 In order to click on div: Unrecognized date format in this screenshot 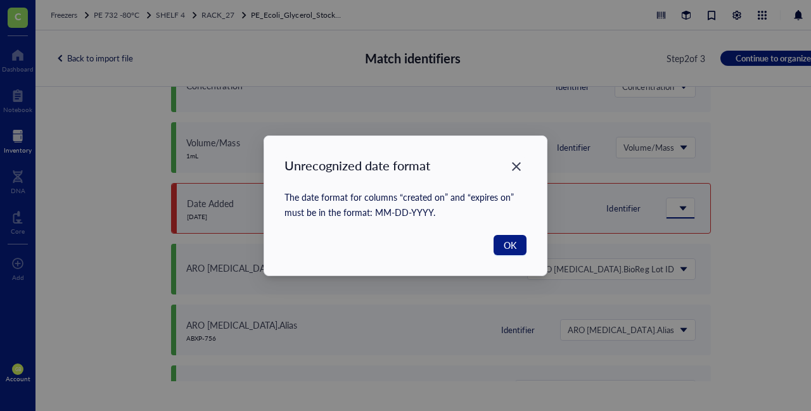, I will do `click(406, 165)`.